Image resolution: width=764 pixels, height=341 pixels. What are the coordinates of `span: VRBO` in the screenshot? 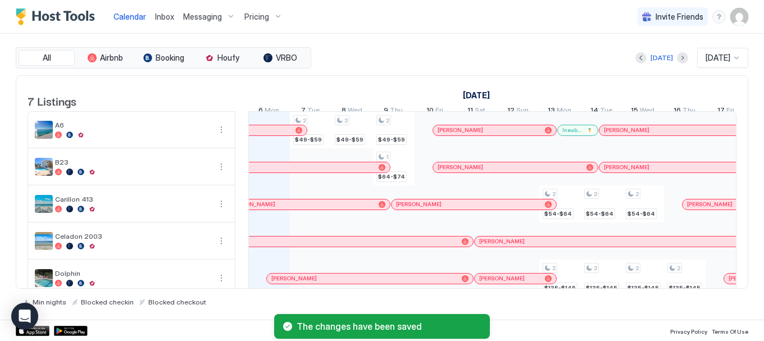 It's located at (287, 58).